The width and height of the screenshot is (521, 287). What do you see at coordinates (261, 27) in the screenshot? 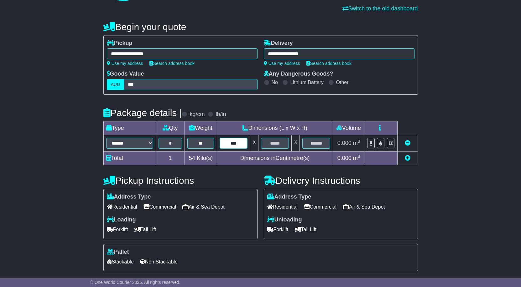
I see `h4: Begin your quote` at bounding box center [261, 27].